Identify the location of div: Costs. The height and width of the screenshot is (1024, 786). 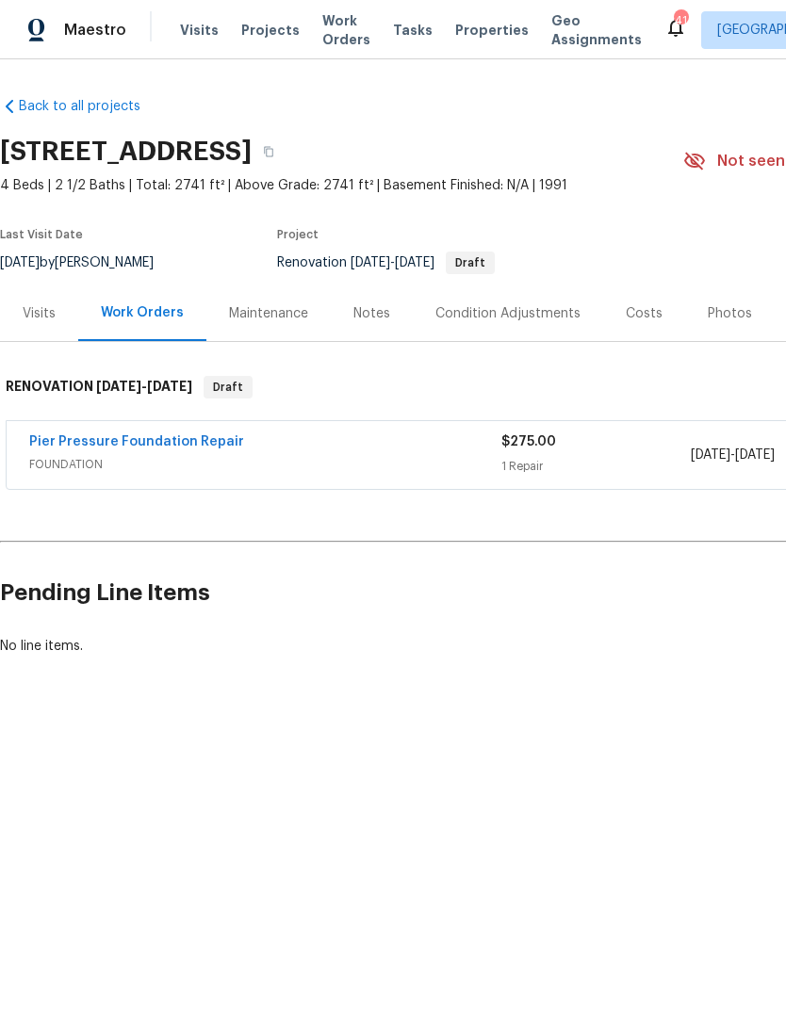
(644, 314).